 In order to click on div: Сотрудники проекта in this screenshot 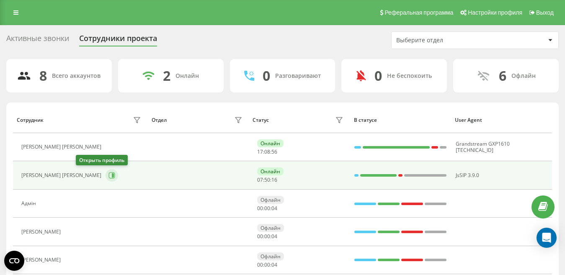, I will do `click(118, 40)`.